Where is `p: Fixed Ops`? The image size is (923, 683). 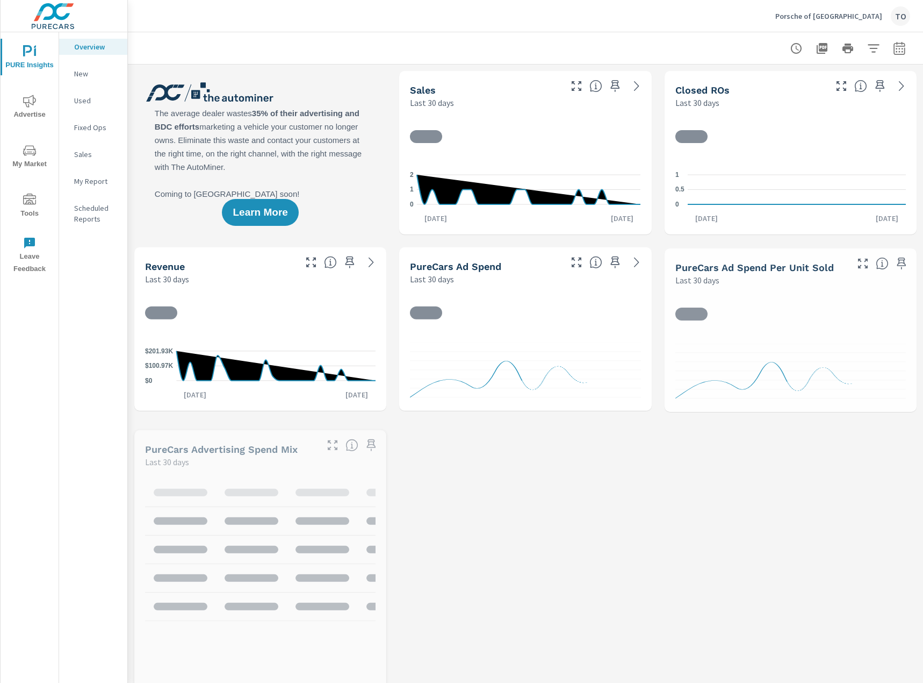
p: Fixed Ops is located at coordinates (96, 127).